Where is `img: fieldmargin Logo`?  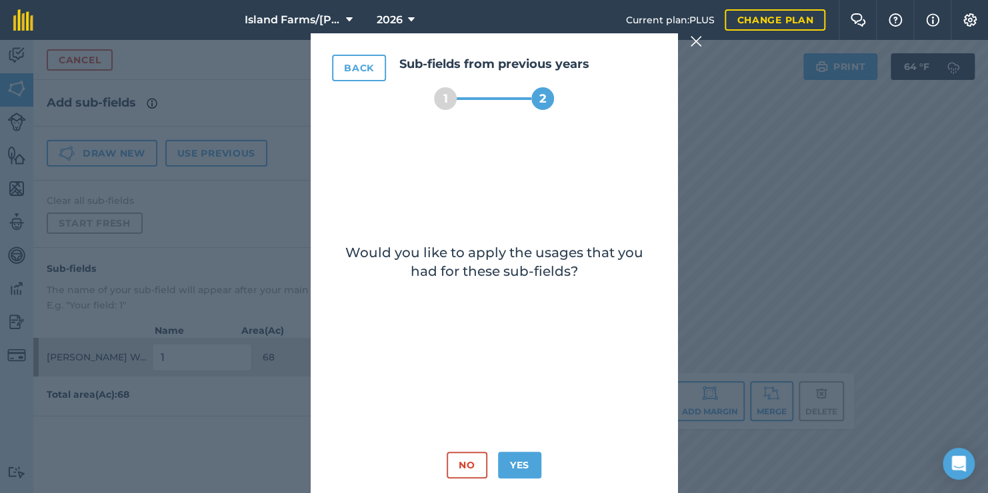 img: fieldmargin Logo is located at coordinates (23, 20).